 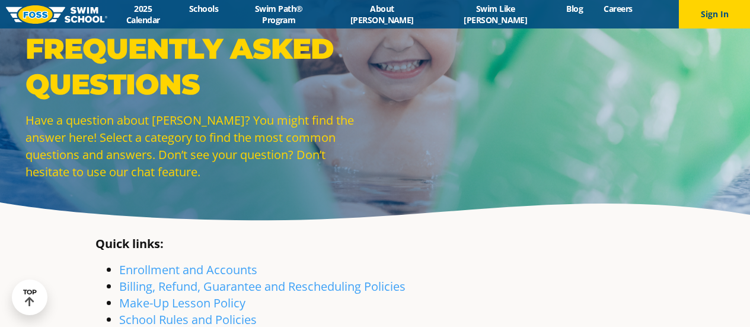 I want to click on p: Frequently Asked Questions, so click(x=198, y=66).